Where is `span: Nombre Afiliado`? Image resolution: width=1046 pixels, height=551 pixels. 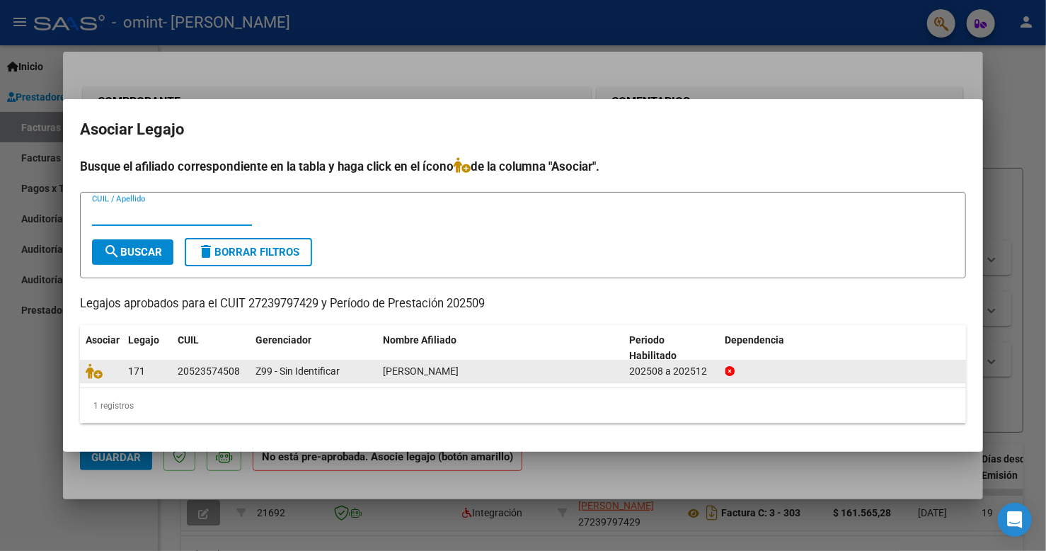
span: Nombre Afiliado is located at coordinates (420, 340).